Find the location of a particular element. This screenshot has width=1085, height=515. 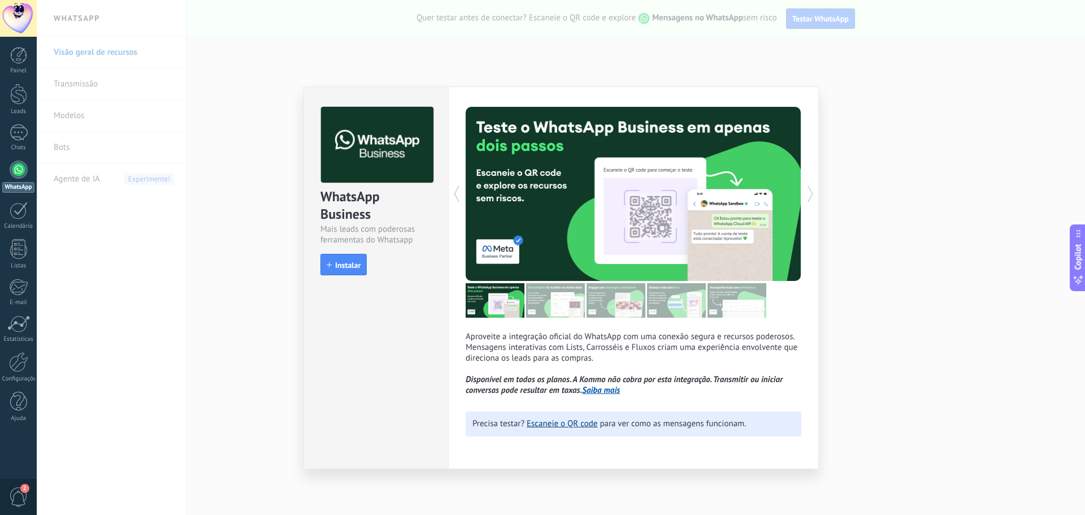

div: Mais leads com poderosas ferramentas do Whatsapp is located at coordinates (376, 235).